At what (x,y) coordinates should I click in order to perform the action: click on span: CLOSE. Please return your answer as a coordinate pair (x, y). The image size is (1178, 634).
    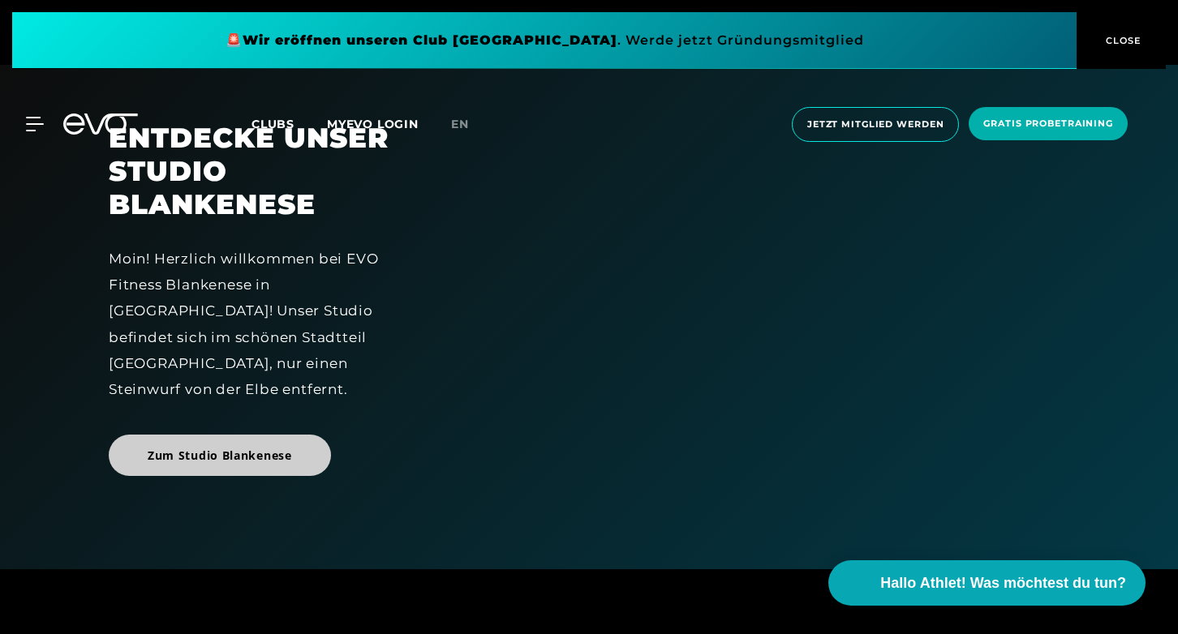
    Looking at the image, I should click on (1121, 41).